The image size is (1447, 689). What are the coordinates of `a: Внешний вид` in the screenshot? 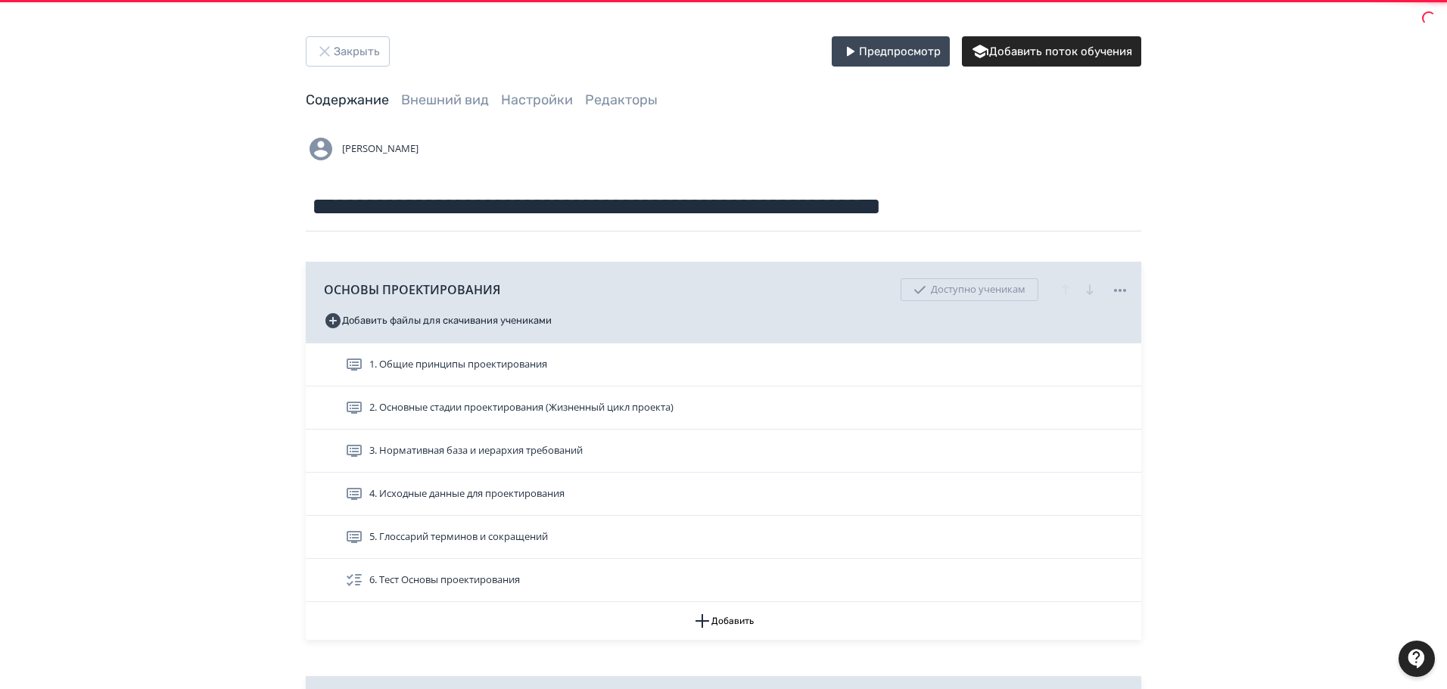 It's located at (445, 100).